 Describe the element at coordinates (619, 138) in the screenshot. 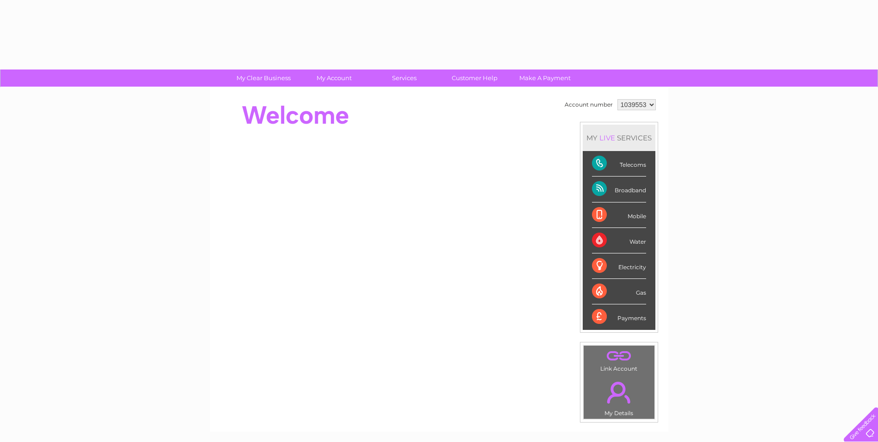

I see `div: MY SERVICES` at that location.